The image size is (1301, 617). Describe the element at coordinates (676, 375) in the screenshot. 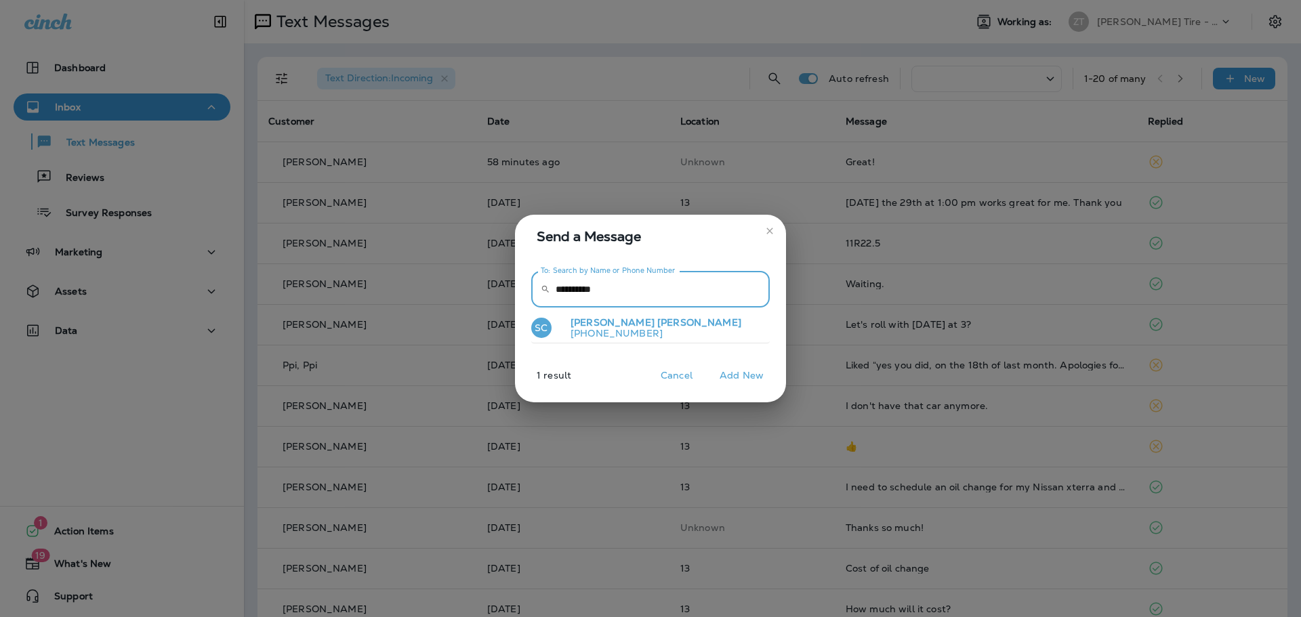

I see `button: Cancel` at that location.